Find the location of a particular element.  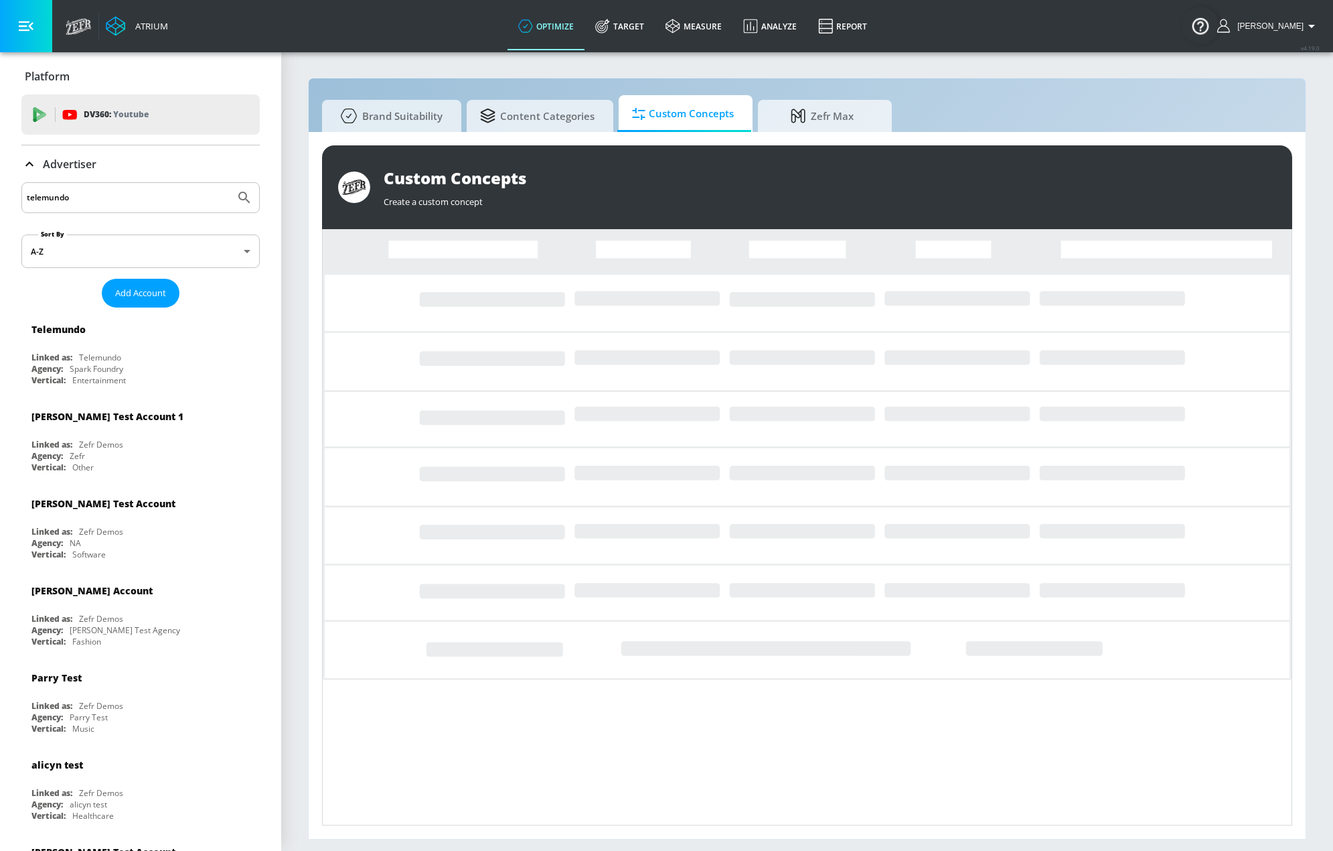

a: measure is located at coordinates (694, 26).